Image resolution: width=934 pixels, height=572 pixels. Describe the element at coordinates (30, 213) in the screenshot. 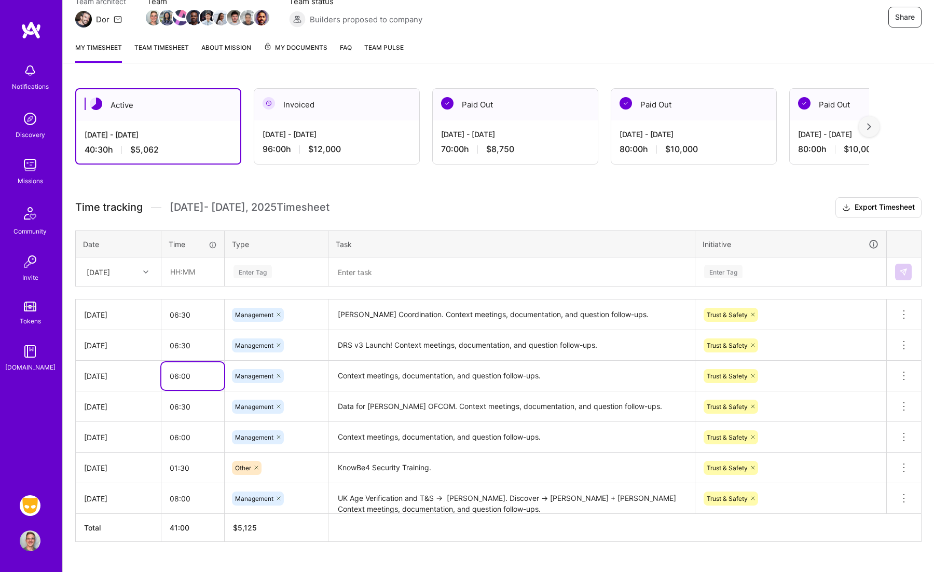

I see `img: Community` at that location.